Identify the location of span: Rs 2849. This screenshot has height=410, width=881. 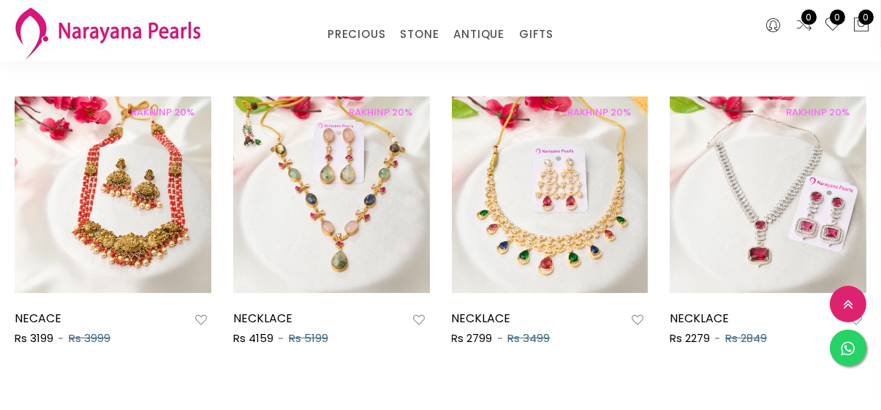
(745, 338).